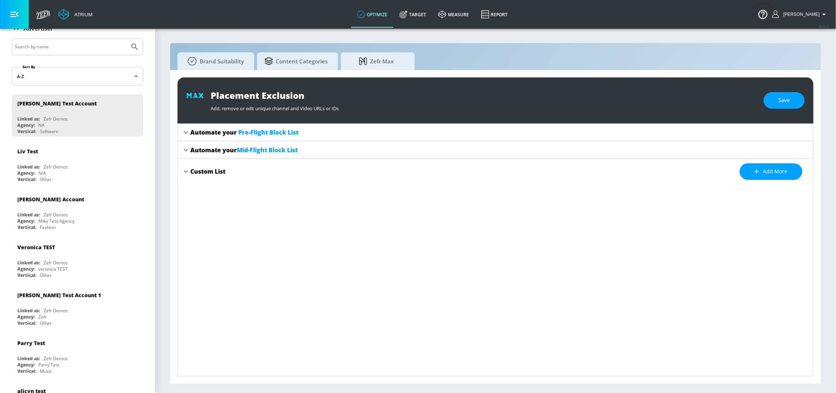 Image resolution: width=836 pixels, height=393 pixels. What do you see at coordinates (75, 14) in the screenshot?
I see `a: Atrium` at bounding box center [75, 14].